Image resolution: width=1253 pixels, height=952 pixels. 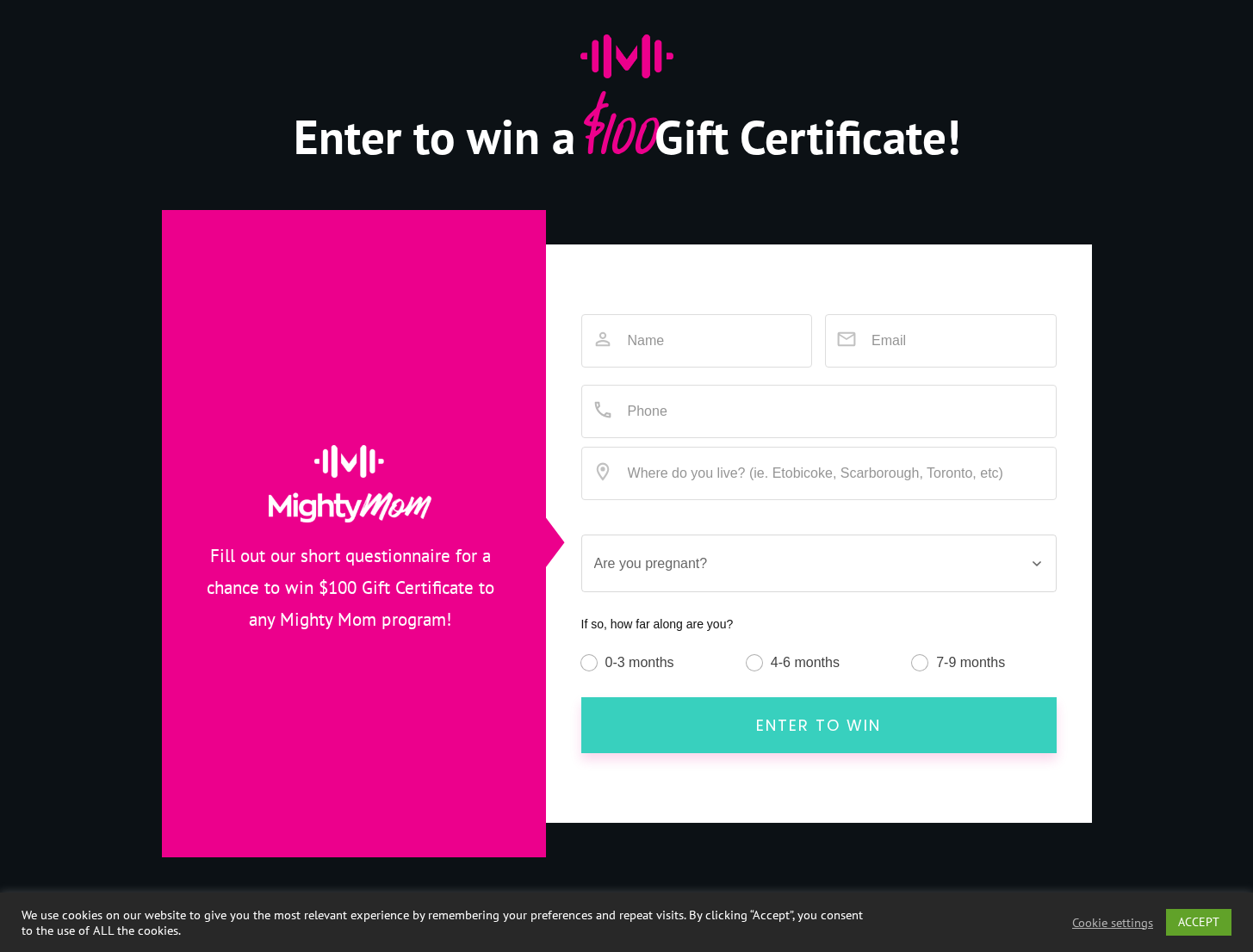 What do you see at coordinates (351, 598) in the screenshot?
I see `p: Fill out our short questionnaire for a chance to win $100 Gift Certificate to any Mighty Mom prog...` at bounding box center [351, 598].